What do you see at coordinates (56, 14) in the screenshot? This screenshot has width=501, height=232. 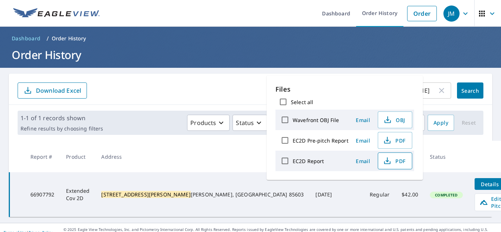 I see `img: EV Logo` at bounding box center [56, 14].